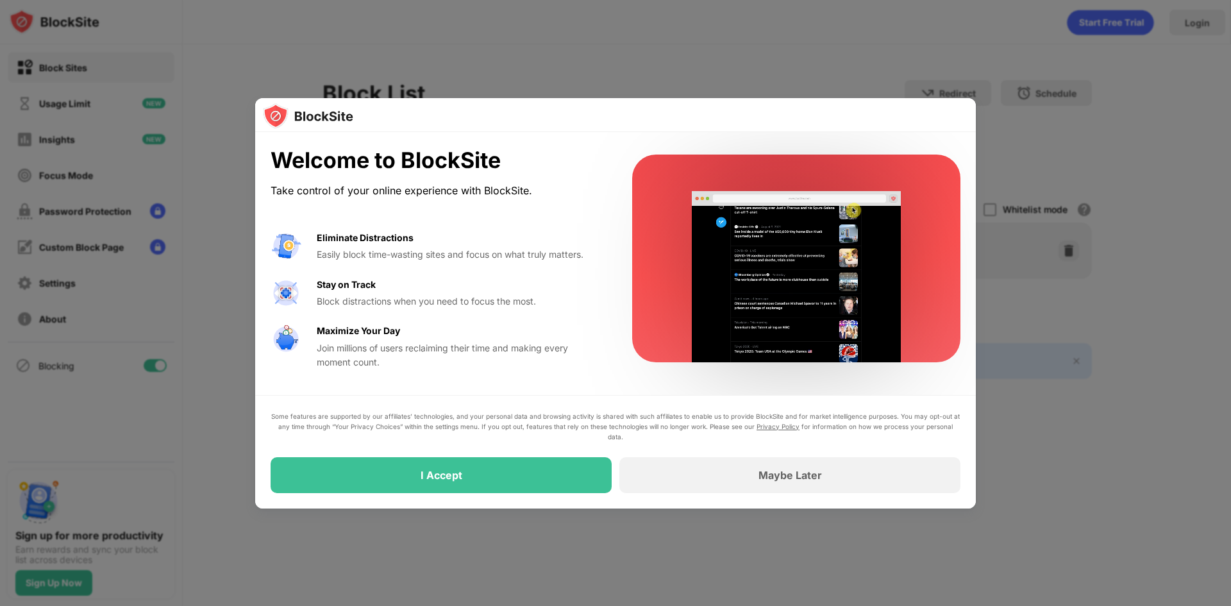 This screenshot has height=606, width=1231. I want to click on div: Stay on Track, so click(346, 285).